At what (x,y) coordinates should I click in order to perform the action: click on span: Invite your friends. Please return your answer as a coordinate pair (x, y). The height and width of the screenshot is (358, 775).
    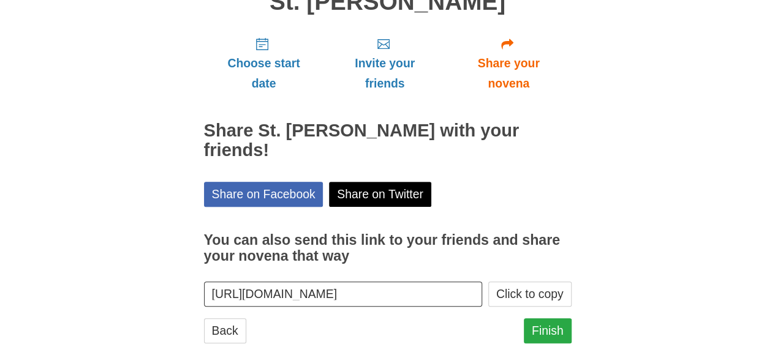
    Looking at the image, I should click on (384, 74).